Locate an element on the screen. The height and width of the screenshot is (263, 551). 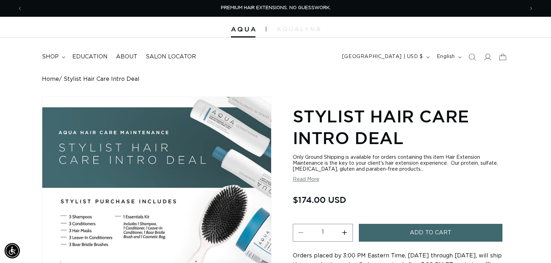
div: Only Ground Shipping is available for orders containing this item Hair Extension Maintenance is t... is located at coordinates (401, 163).